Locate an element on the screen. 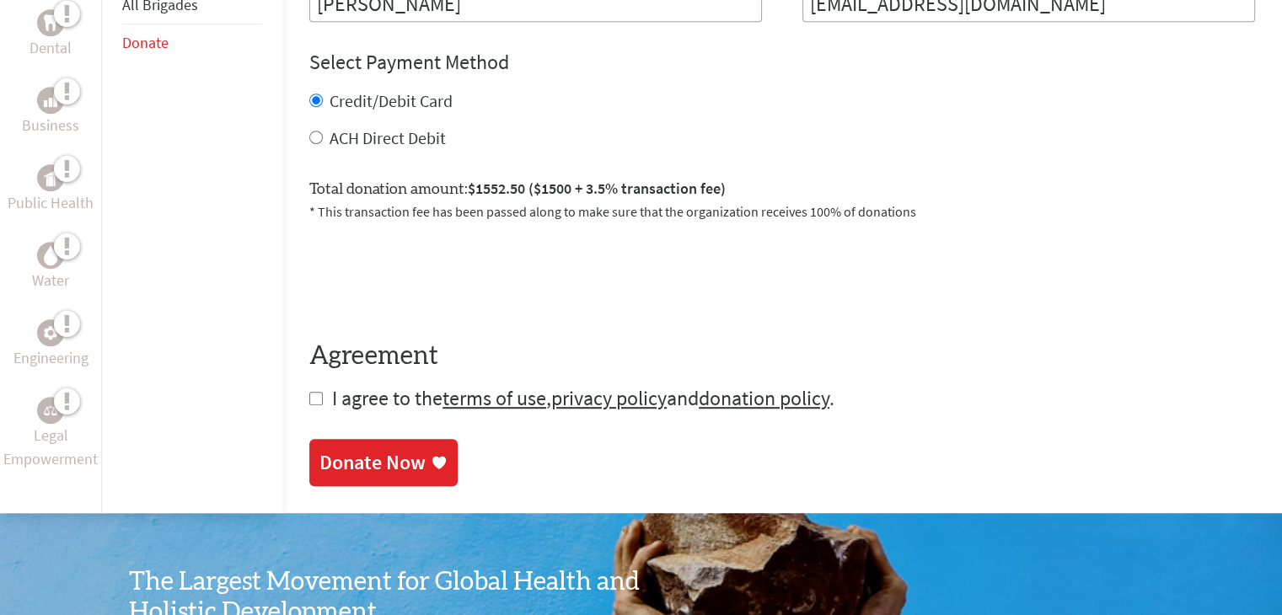  a: donation policy is located at coordinates (764, 398).